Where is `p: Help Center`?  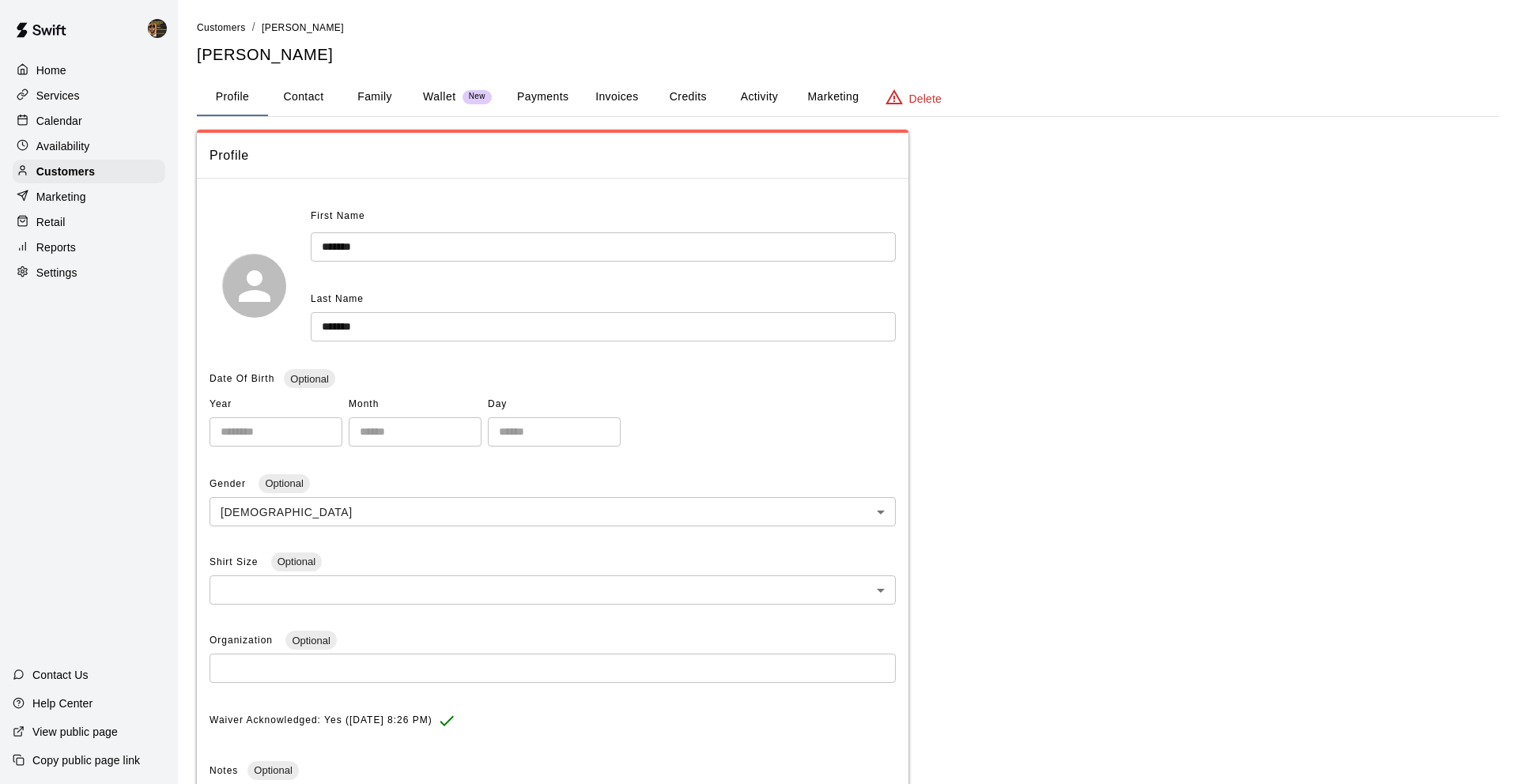
p: Help Center is located at coordinates (63, 704).